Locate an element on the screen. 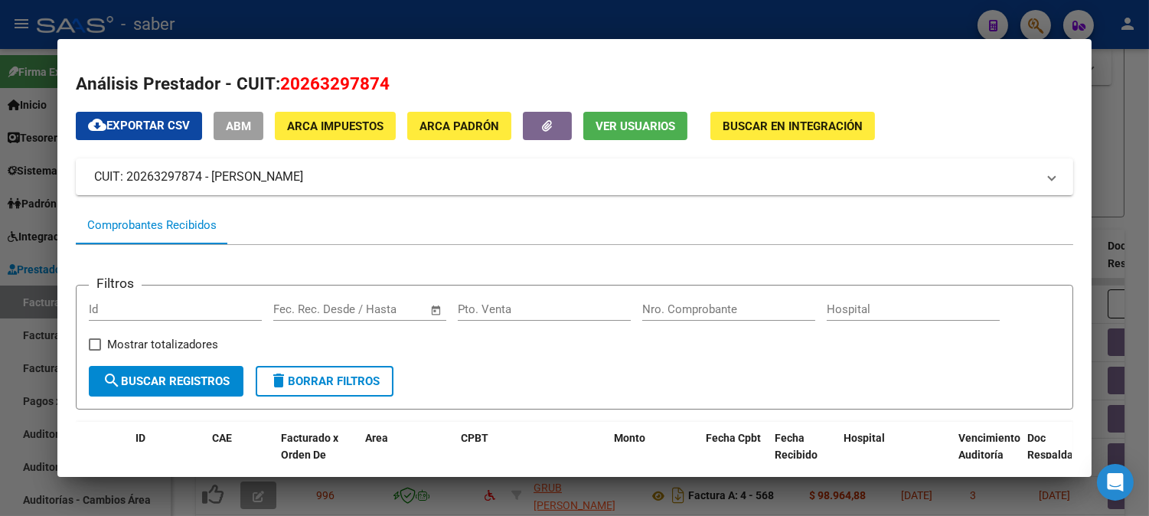 The image size is (1149, 516). input: Fecha inicio is located at coordinates (304, 309).